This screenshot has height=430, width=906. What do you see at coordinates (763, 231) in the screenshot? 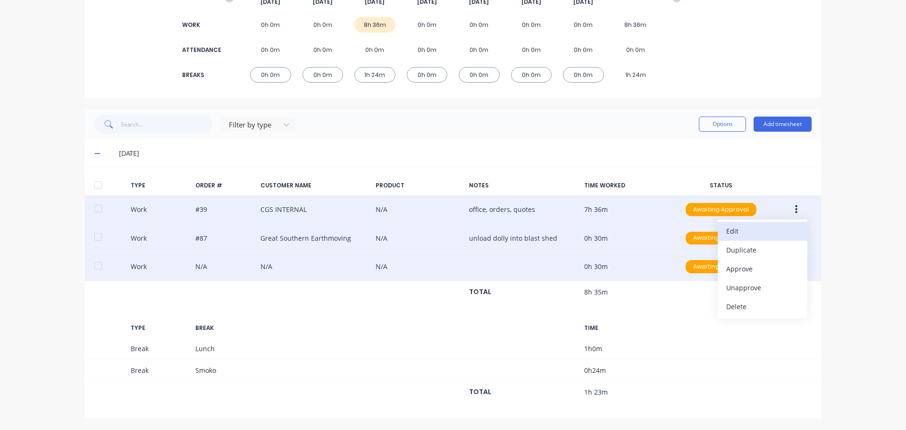
I see `div: Edit` at bounding box center [763, 231].